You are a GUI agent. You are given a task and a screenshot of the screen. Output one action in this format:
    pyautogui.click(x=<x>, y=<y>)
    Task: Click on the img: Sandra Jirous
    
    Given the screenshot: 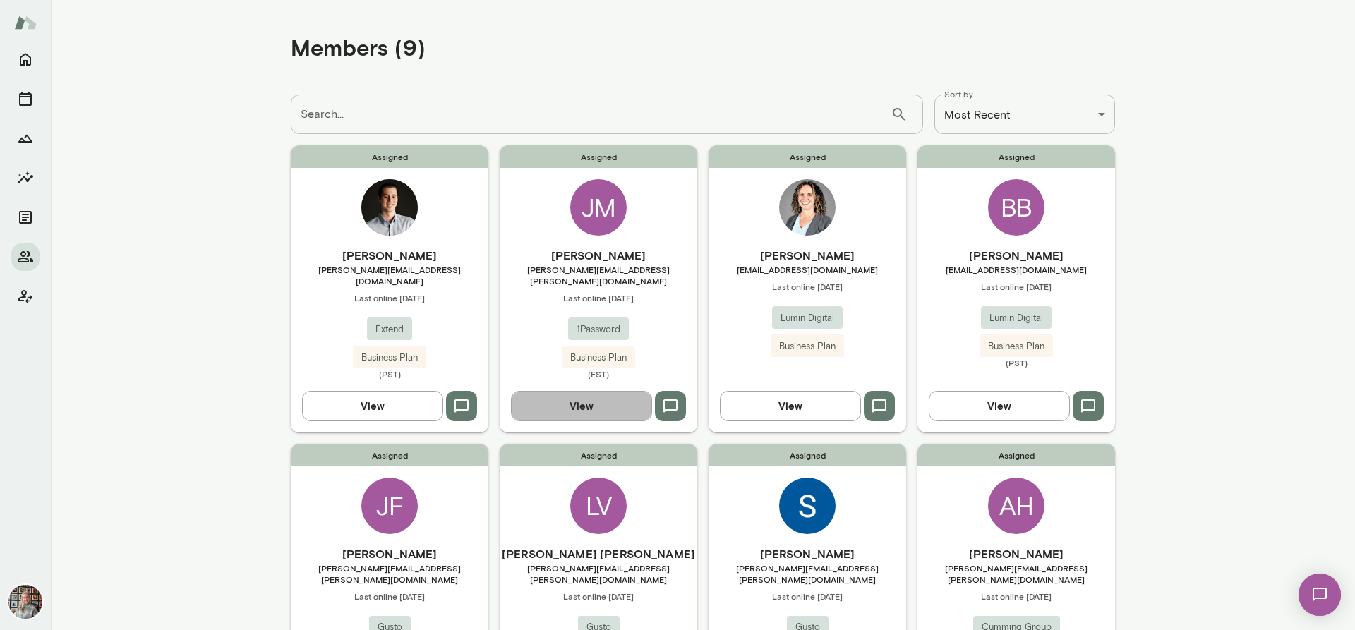 What is the action you would take?
    pyautogui.click(x=807, y=506)
    